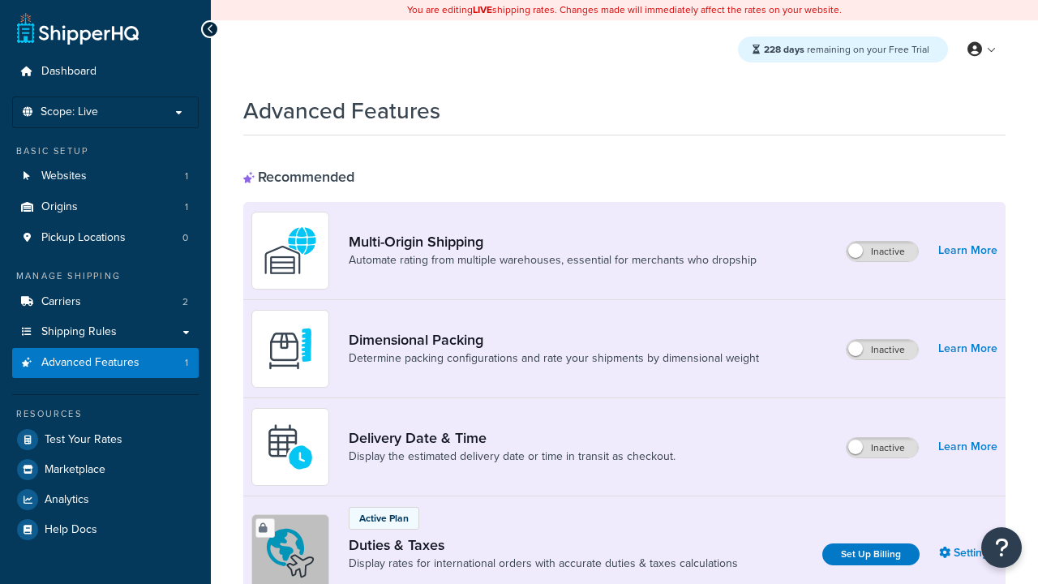  I want to click on span: Advanced Features, so click(90, 363).